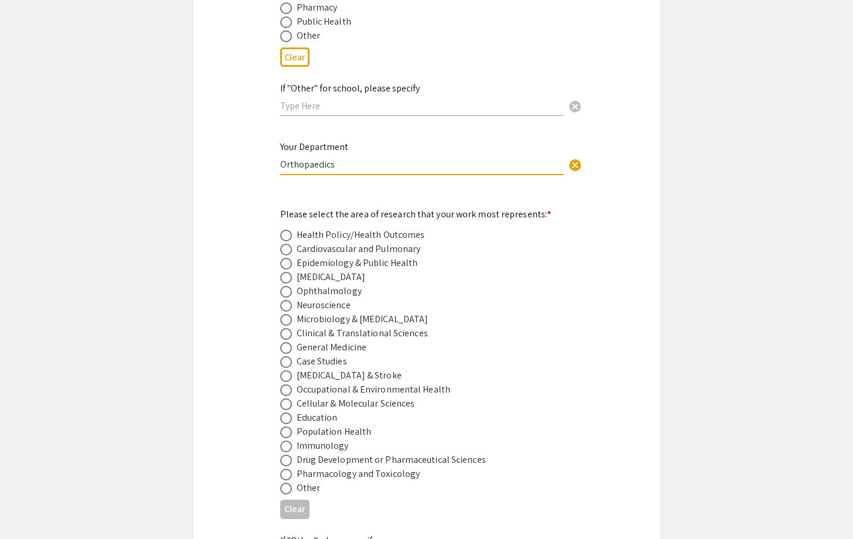  What do you see at coordinates (332, 348) in the screenshot?
I see `div: General Medicine` at bounding box center [332, 348].